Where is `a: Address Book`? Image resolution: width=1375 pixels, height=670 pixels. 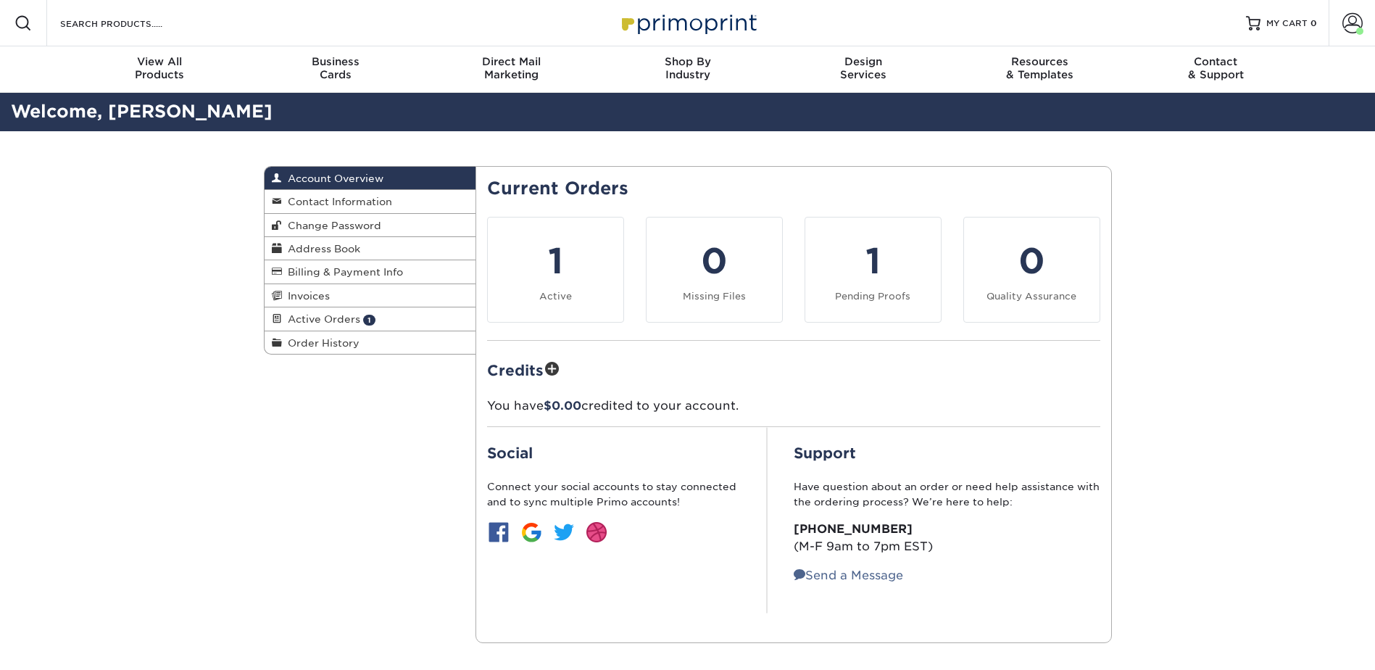
a: Address Book is located at coordinates (370, 249).